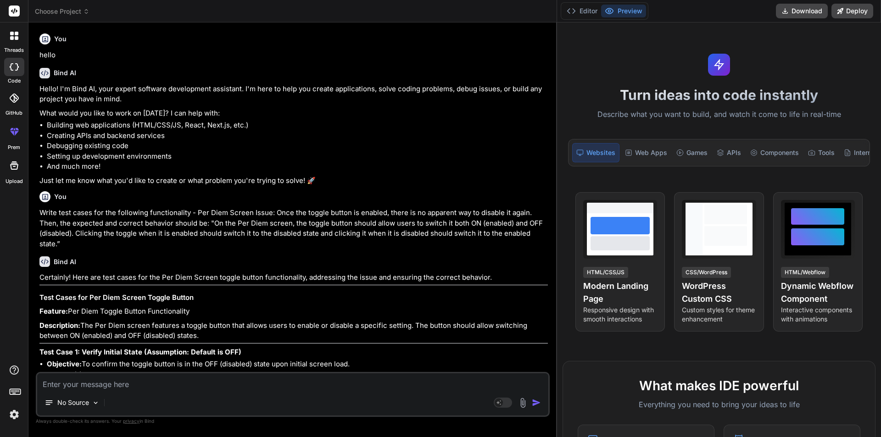 This screenshot has height=437, width=881. What do you see at coordinates (14, 147) in the screenshot?
I see `label: prem` at bounding box center [14, 147].